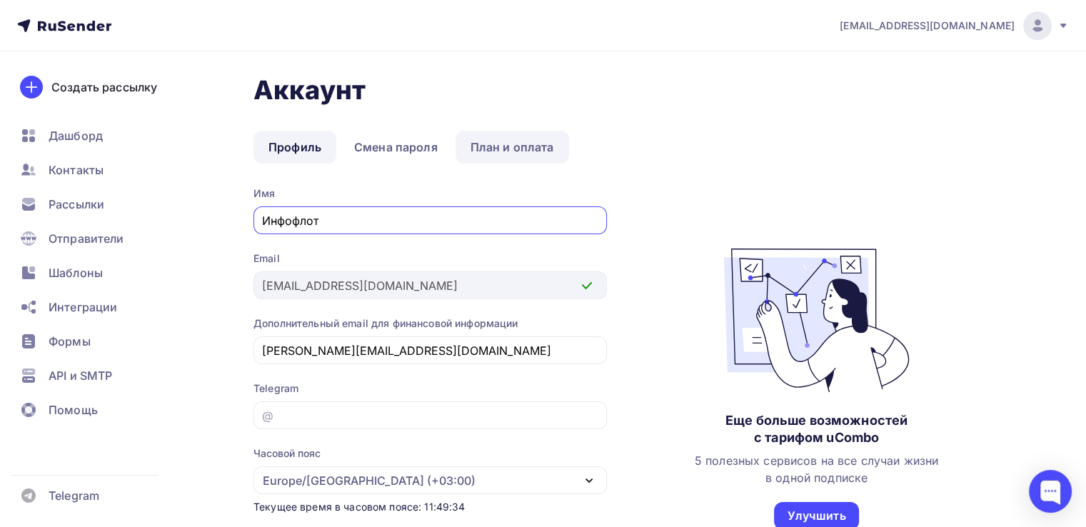 Image resolution: width=1086 pixels, height=527 pixels. What do you see at coordinates (73, 410) in the screenshot?
I see `span: Помощь` at bounding box center [73, 410].